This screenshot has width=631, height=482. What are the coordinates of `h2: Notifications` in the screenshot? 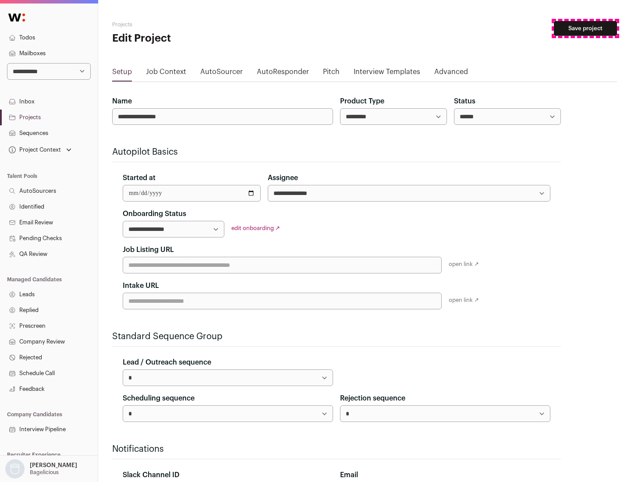 It's located at (336, 449).